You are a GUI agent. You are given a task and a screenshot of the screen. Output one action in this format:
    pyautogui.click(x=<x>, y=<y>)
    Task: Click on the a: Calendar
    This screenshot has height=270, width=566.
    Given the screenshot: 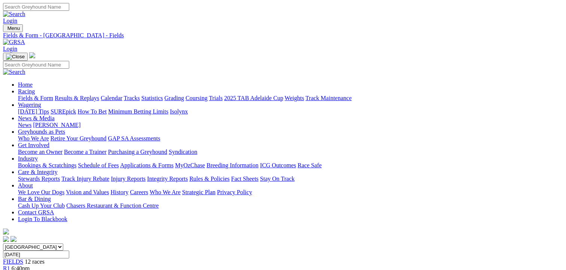 What is the action you would take?
    pyautogui.click(x=111, y=98)
    